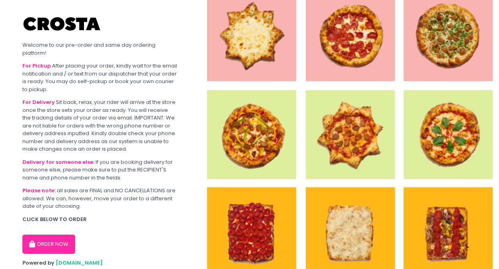  I want to click on div: Powered by, so click(100, 263).